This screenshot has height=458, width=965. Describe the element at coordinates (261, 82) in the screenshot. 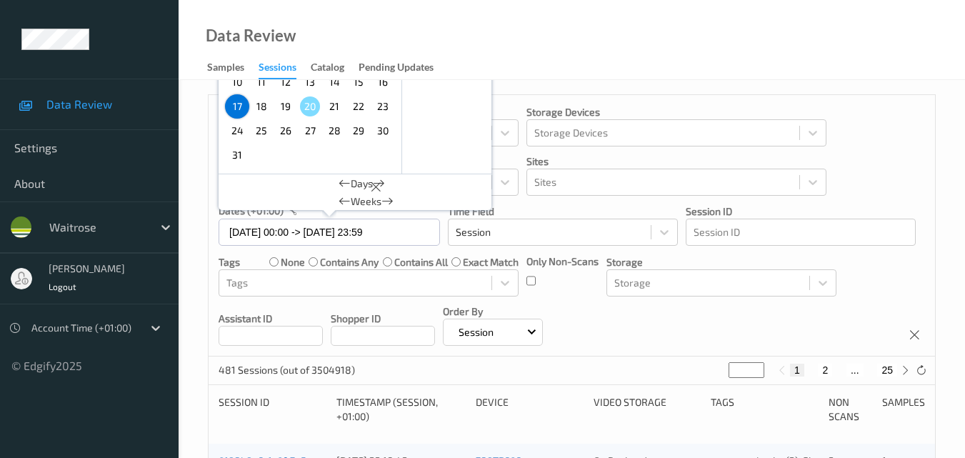

I see `div: Choose Monday August 11 of 2025` at that location.